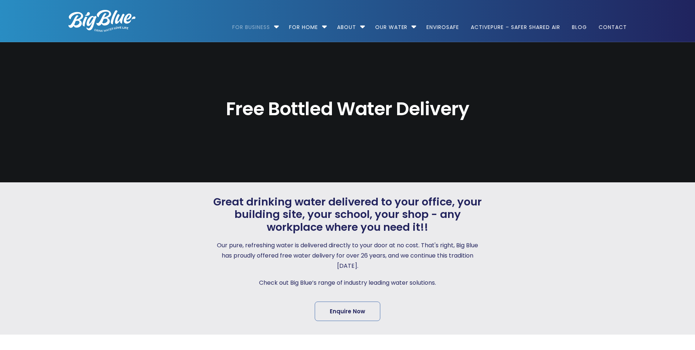  I want to click on p: Our pure, refreshing water is delivered directly to your door at no cost. That's right, Big Blue ..., so click(348, 255).